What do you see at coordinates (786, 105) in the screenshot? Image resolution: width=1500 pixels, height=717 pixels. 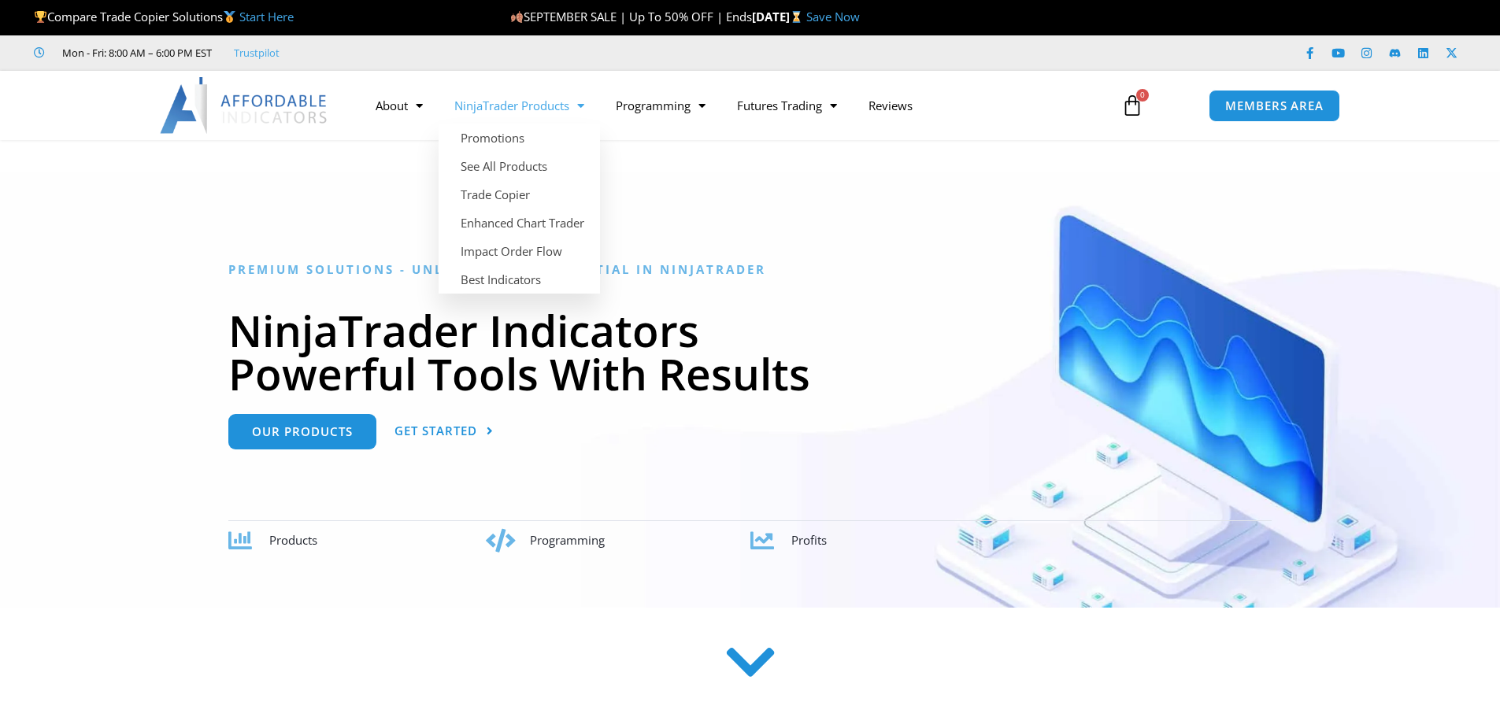 I see `a: Futures Trading` at bounding box center [786, 105].